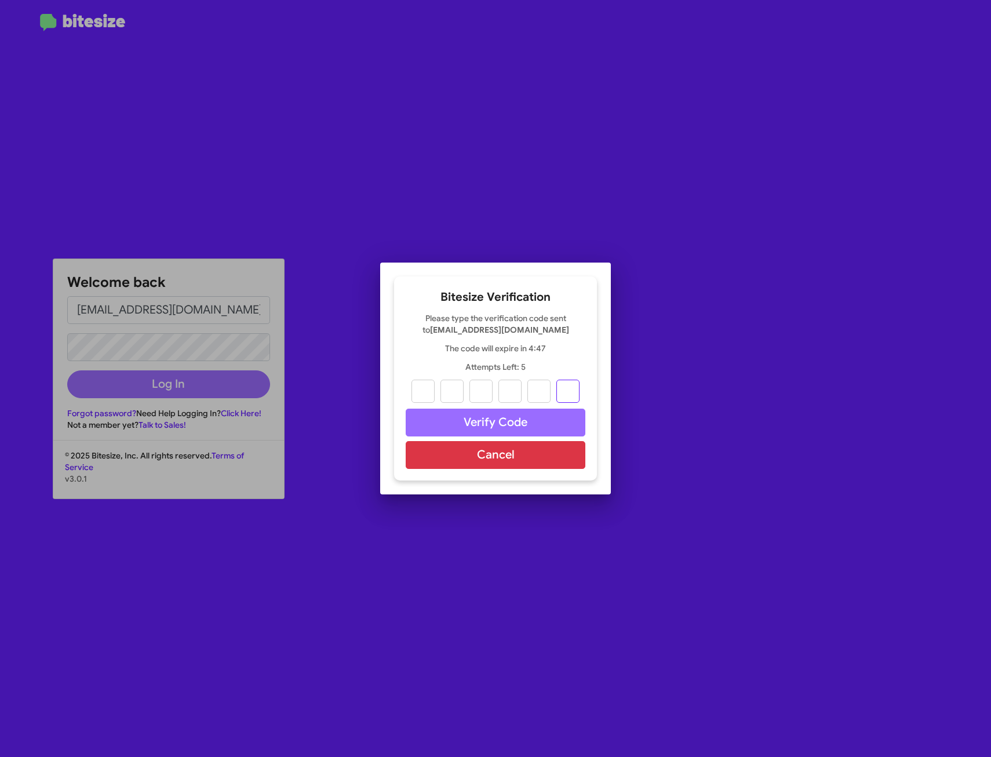 This screenshot has width=991, height=757. Describe the element at coordinates (495, 367) in the screenshot. I see `p: Attempts Left: 5` at that location.